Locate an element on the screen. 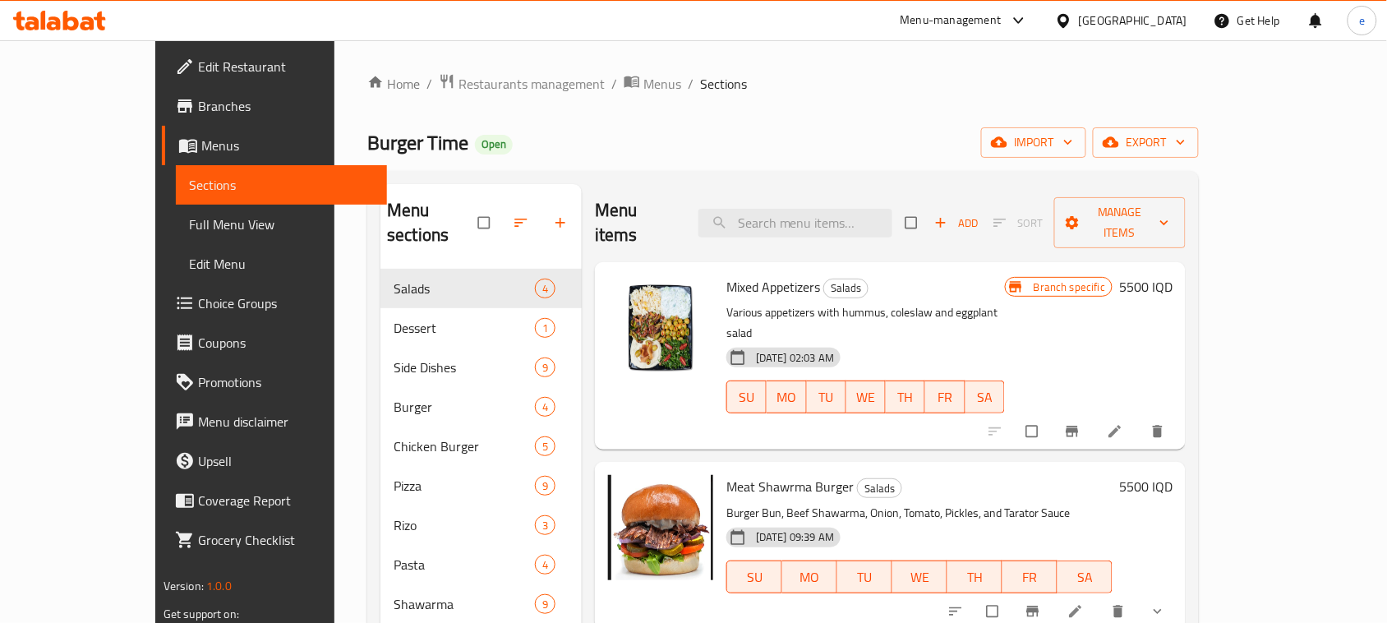 Image resolution: width=1387 pixels, height=623 pixels. a: Coverage Report is located at coordinates (274, 501).